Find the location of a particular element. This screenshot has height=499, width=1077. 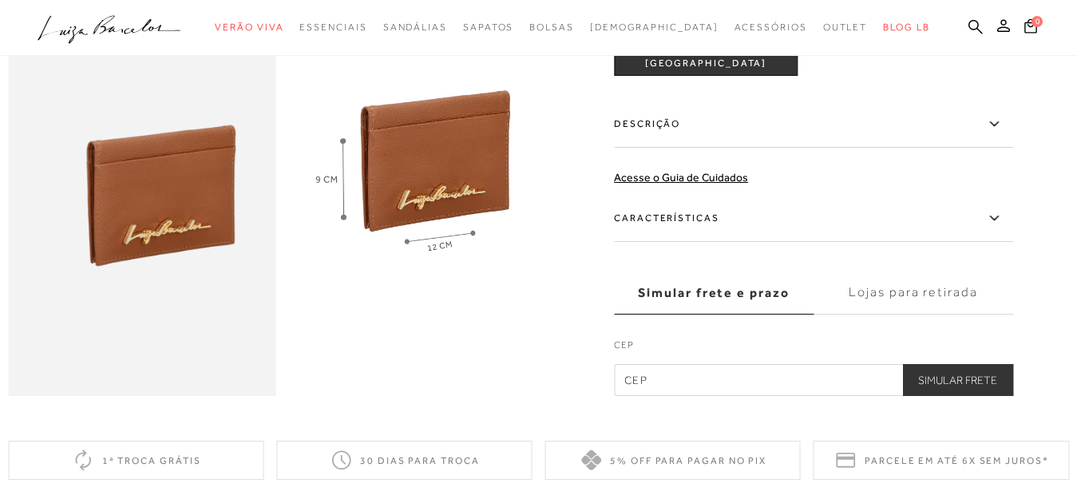

span: Bolsas is located at coordinates (552, 27).